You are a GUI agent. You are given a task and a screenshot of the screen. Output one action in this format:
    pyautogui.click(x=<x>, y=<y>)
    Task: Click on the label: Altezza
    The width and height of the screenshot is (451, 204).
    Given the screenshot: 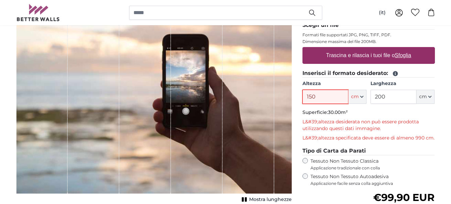 What is the action you would take?
    pyautogui.click(x=334, y=84)
    